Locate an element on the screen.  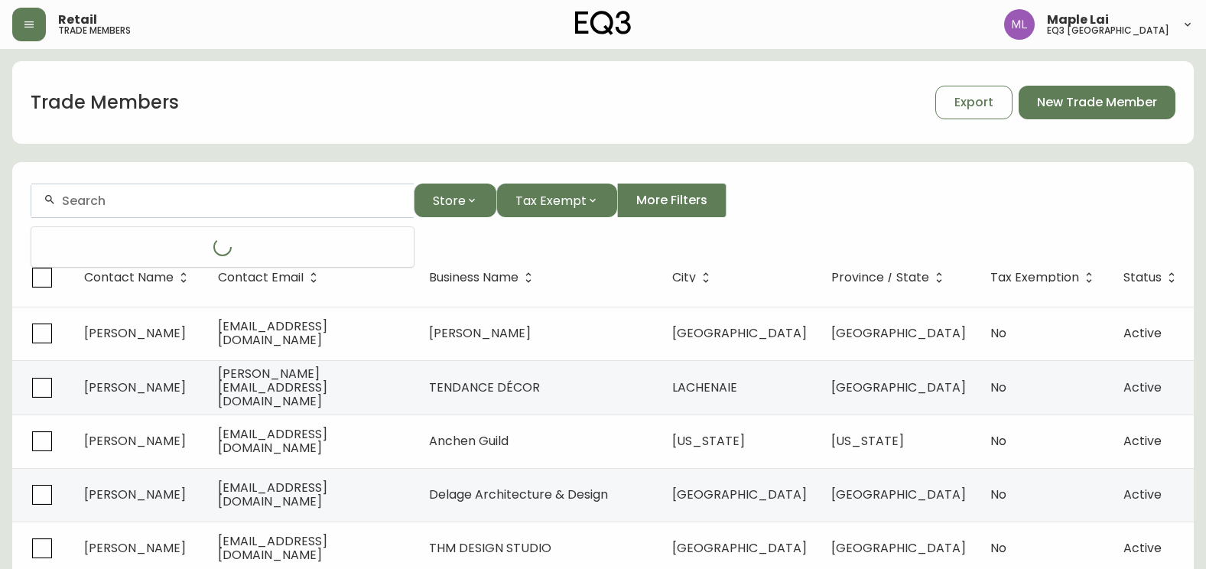
span: Anchen Guild is located at coordinates (469, 440).